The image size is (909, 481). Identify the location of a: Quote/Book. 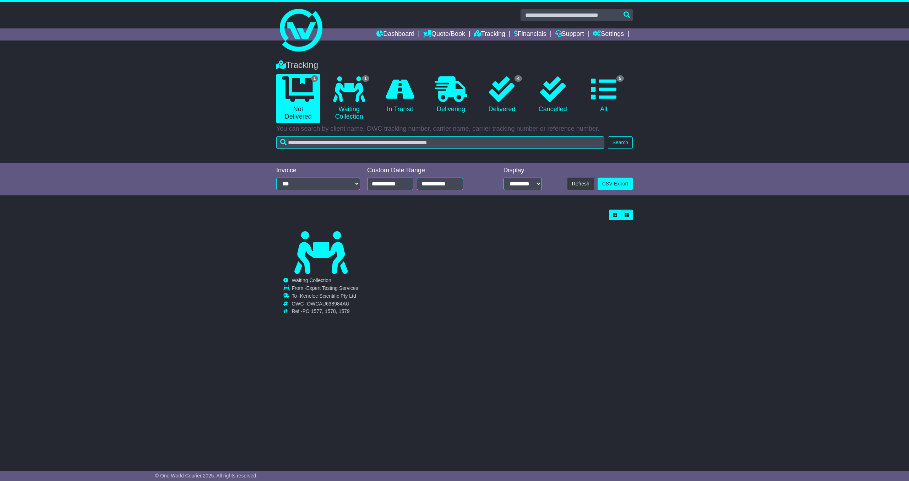
(444, 34).